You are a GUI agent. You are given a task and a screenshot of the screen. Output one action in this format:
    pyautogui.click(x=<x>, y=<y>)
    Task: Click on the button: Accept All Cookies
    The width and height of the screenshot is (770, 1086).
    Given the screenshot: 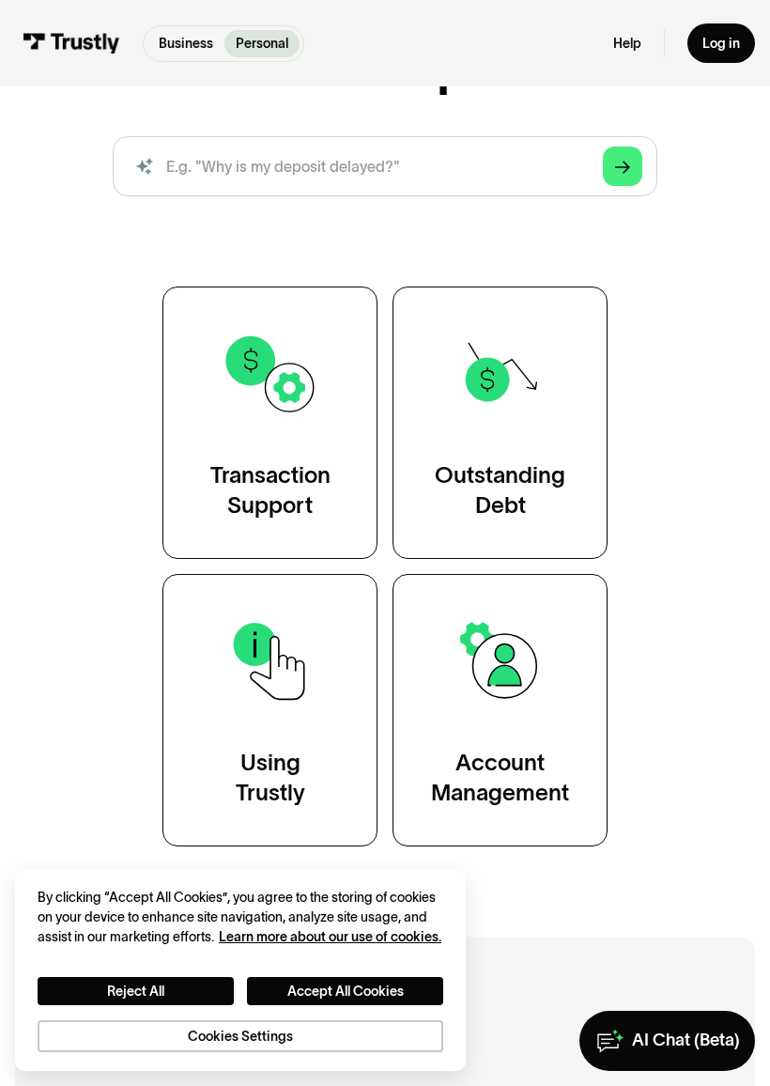 What is the action you would take?
    pyautogui.click(x=345, y=991)
    